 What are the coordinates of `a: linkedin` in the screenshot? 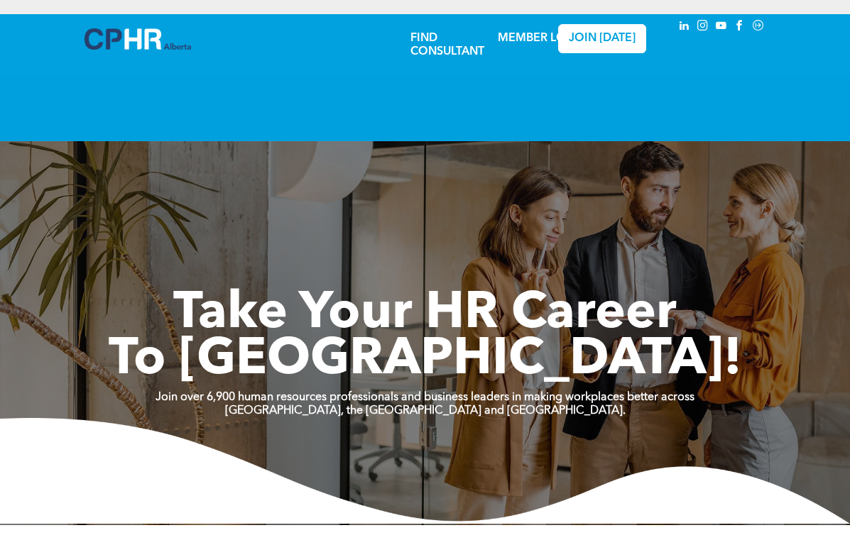 It's located at (684, 27).